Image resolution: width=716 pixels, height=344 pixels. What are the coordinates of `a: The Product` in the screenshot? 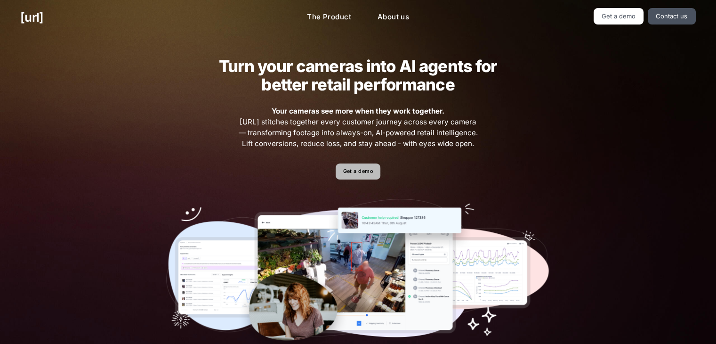 It's located at (329, 17).